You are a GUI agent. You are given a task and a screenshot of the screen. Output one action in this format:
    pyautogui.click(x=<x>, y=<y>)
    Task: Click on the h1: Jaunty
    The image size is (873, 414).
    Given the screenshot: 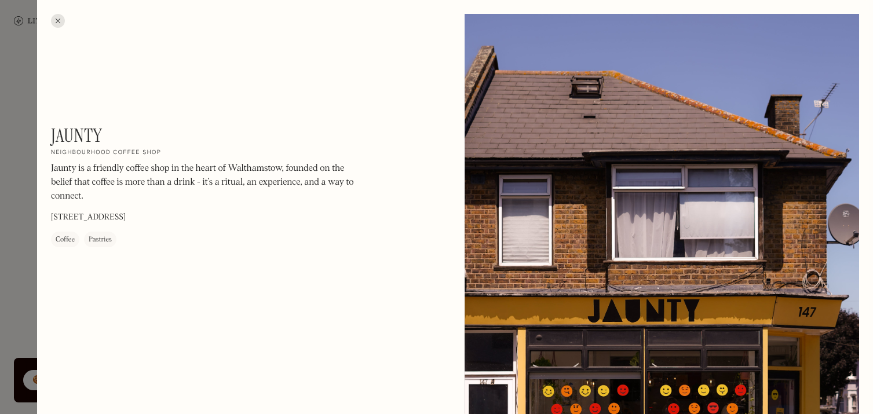 What is the action you would take?
    pyautogui.click(x=76, y=136)
    